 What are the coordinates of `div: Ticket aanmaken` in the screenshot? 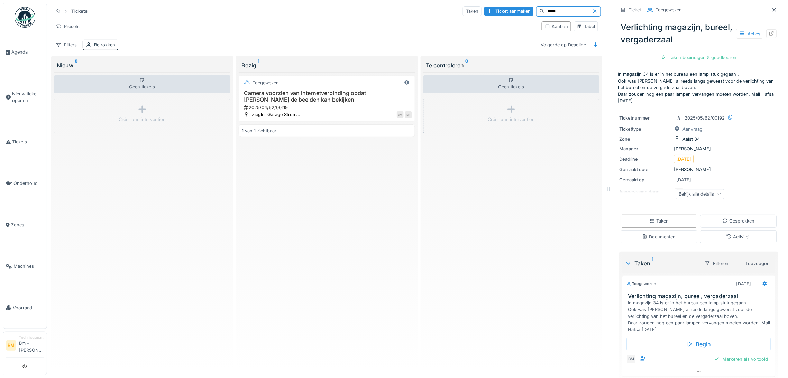 It's located at (509, 11).